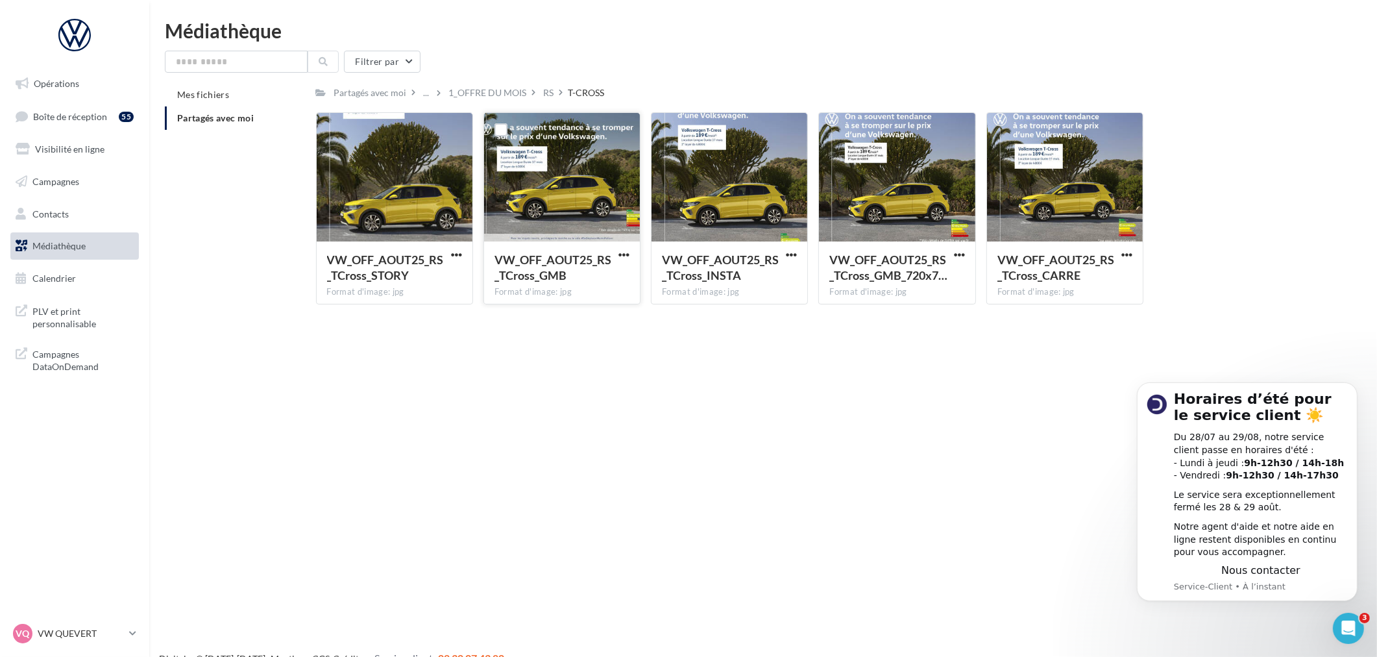  What do you see at coordinates (143, 138) in the screenshot?
I see `div: Le service sera exceptionnellement fermé les 28 & 29 août.` at bounding box center [143, 138].